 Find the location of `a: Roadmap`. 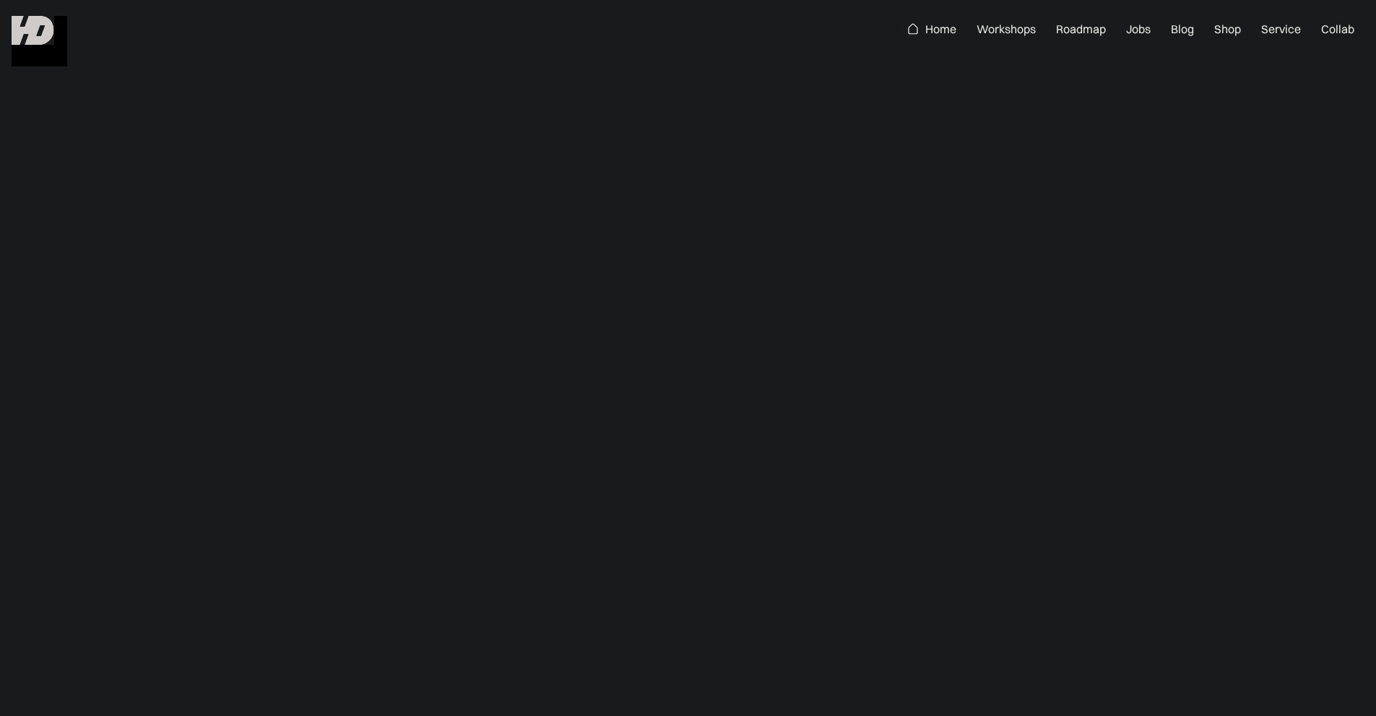

a: Roadmap is located at coordinates (1080, 29).